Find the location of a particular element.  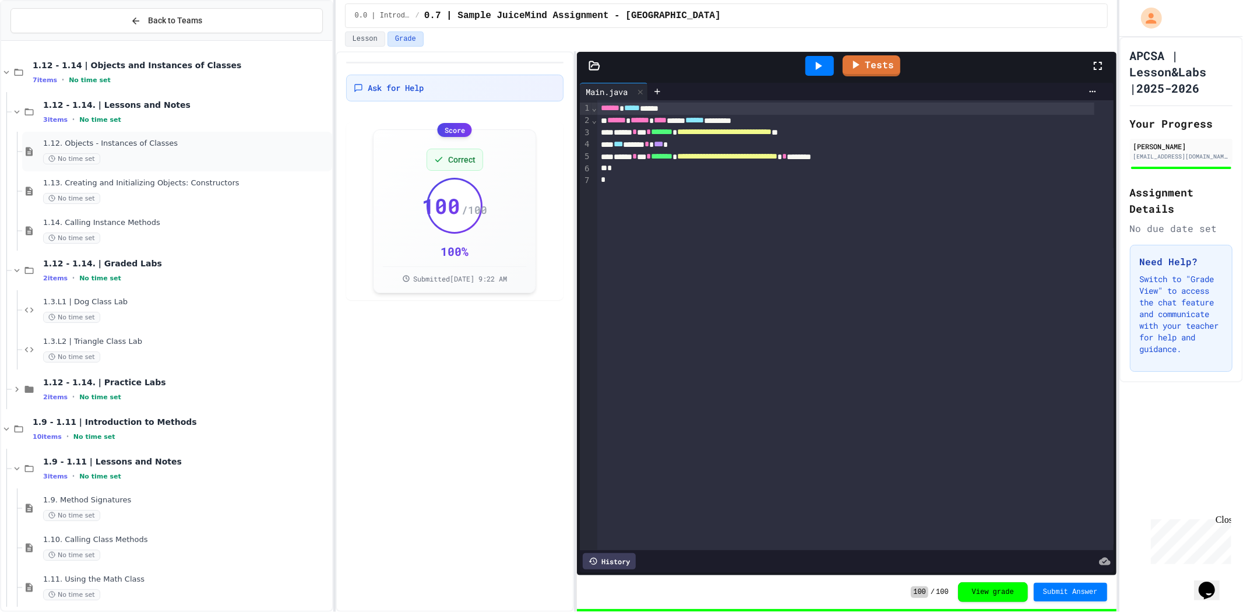

span: Submit Answer is located at coordinates (1070, 592).